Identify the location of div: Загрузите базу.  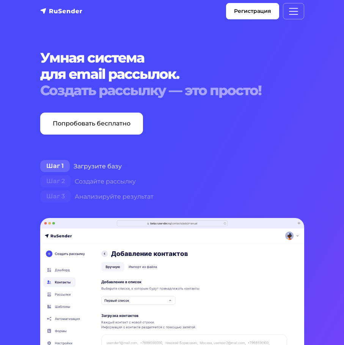
(172, 167).